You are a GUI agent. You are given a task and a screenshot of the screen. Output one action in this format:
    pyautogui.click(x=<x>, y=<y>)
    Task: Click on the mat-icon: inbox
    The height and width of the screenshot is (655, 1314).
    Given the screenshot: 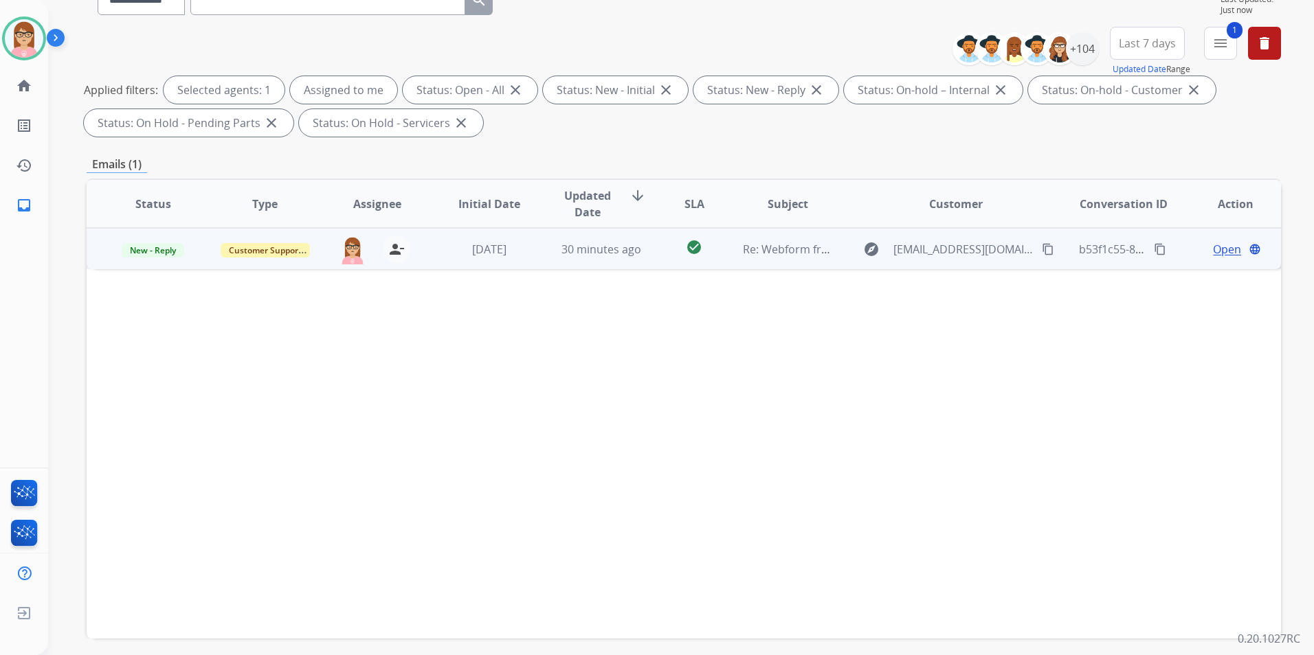 What is the action you would take?
    pyautogui.click(x=24, y=205)
    